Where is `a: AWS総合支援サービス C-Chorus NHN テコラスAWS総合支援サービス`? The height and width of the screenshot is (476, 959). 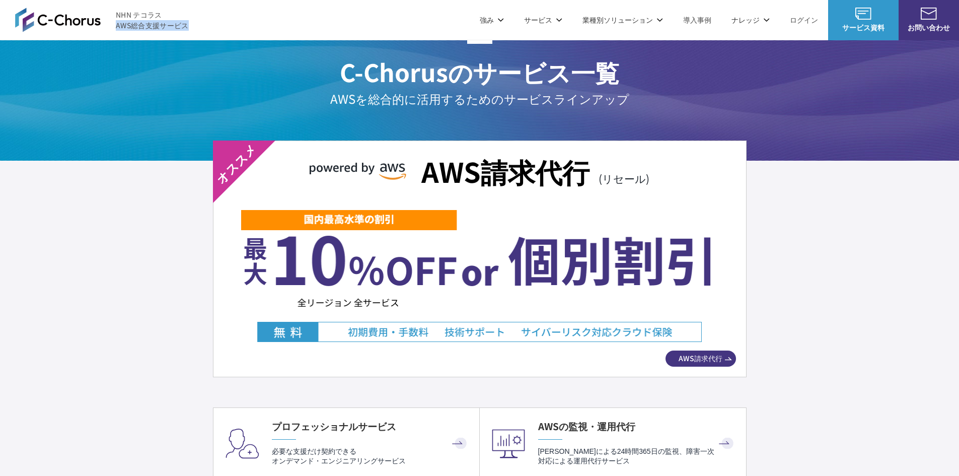 a: AWS総合支援サービス C-Chorus NHN テコラスAWS総合支援サービス is located at coordinates (102, 20).